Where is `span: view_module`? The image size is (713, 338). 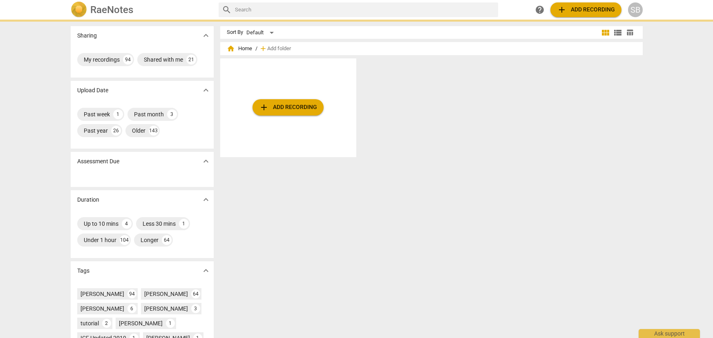
span: view_module is located at coordinates (606, 33).